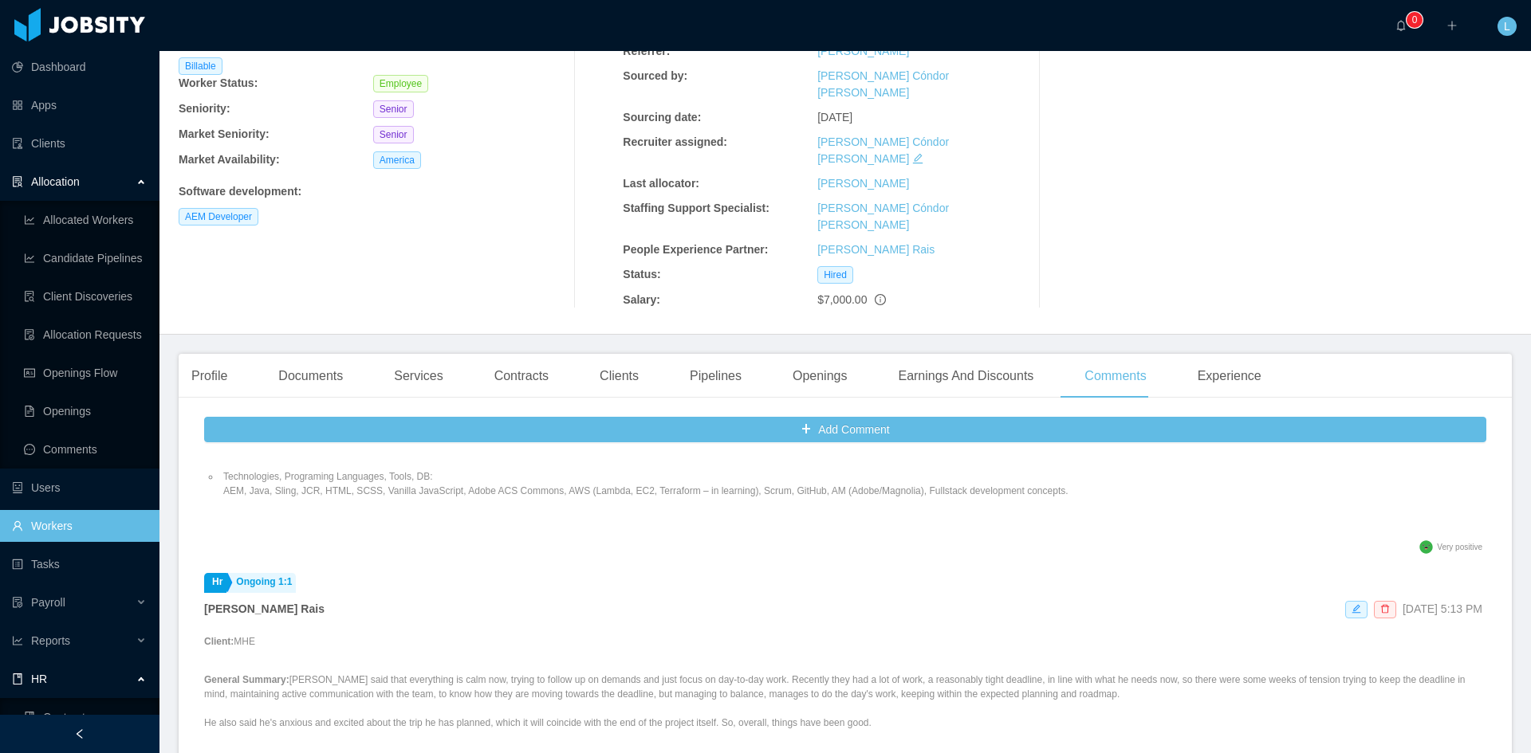  Describe the element at coordinates (85, 450) in the screenshot. I see `a: icon: messageComments` at that location.